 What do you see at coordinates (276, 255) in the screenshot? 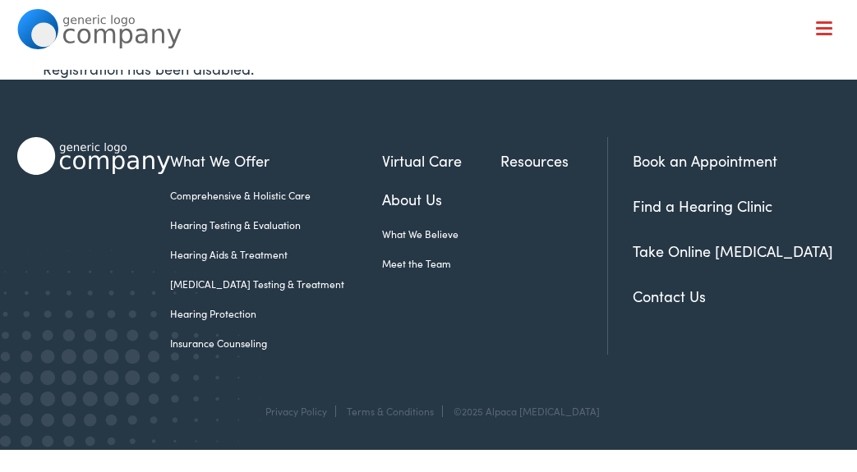
I see `a: Hearing Aids & Treatment` at bounding box center [276, 255].